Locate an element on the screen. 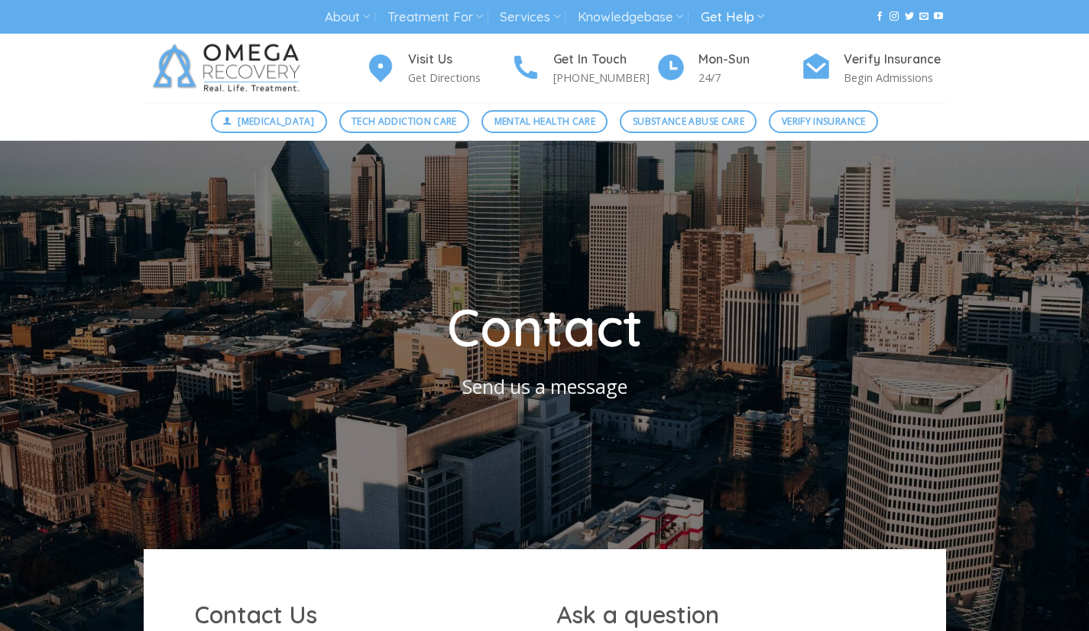 Image resolution: width=1089 pixels, height=631 pixels. p: 24/7 is located at coordinates (750, 77).